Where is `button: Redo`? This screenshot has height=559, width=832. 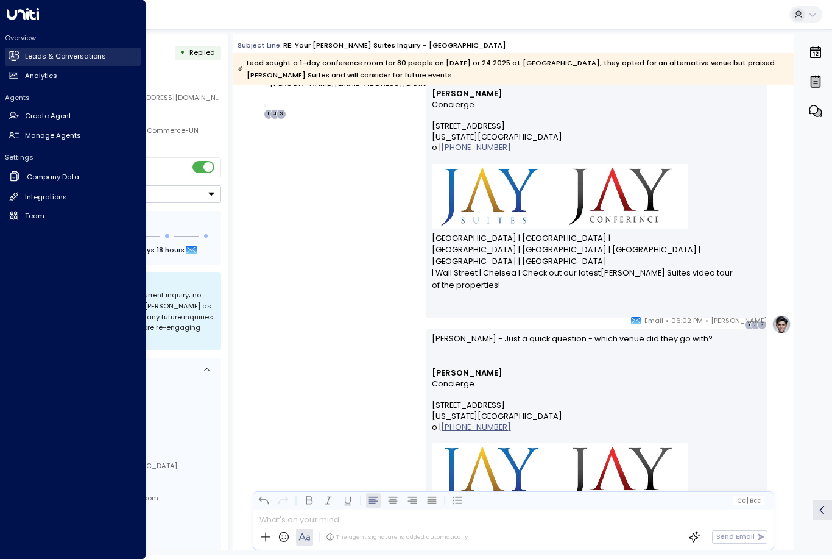
button: Redo is located at coordinates (283, 500).